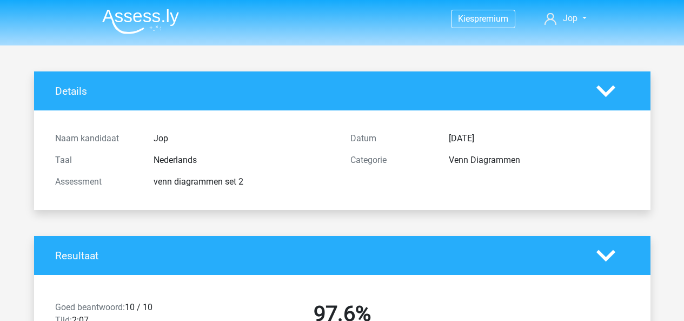 The width and height of the screenshot is (684, 321). What do you see at coordinates (539, 160) in the screenshot?
I see `div: Venn Diagrammen` at bounding box center [539, 160].